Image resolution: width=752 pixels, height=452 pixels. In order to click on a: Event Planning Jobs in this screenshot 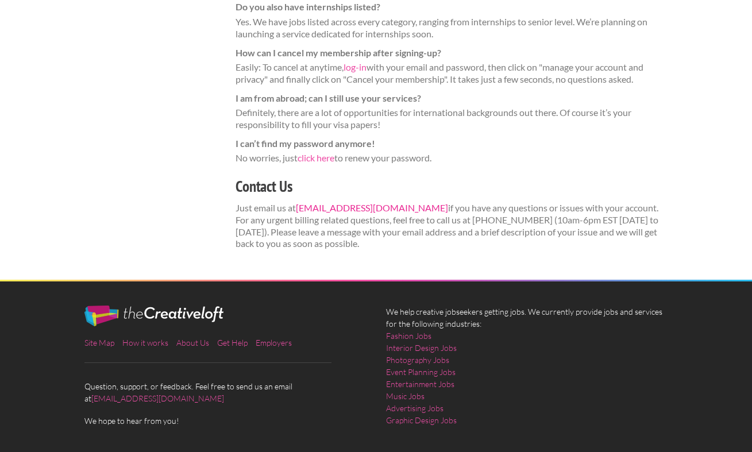, I will do `click(421, 372)`.